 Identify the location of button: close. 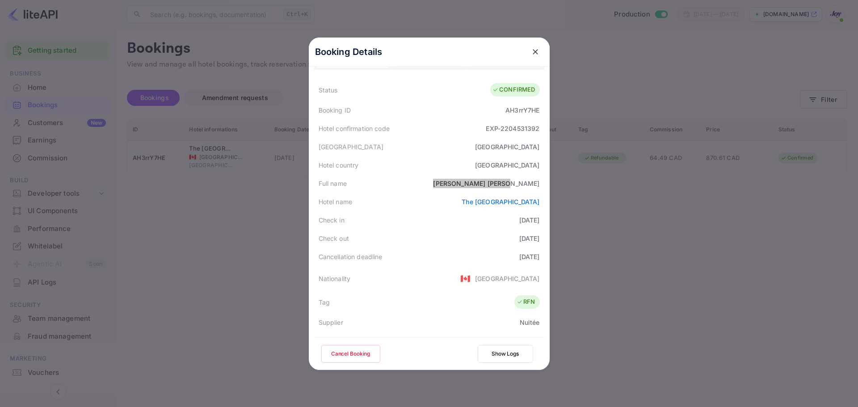
(535, 52).